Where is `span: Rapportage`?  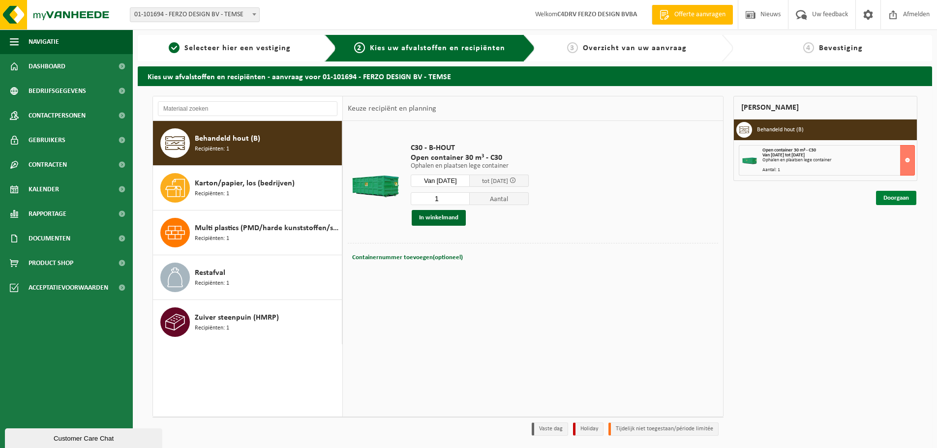
span: Rapportage is located at coordinates (47, 214).